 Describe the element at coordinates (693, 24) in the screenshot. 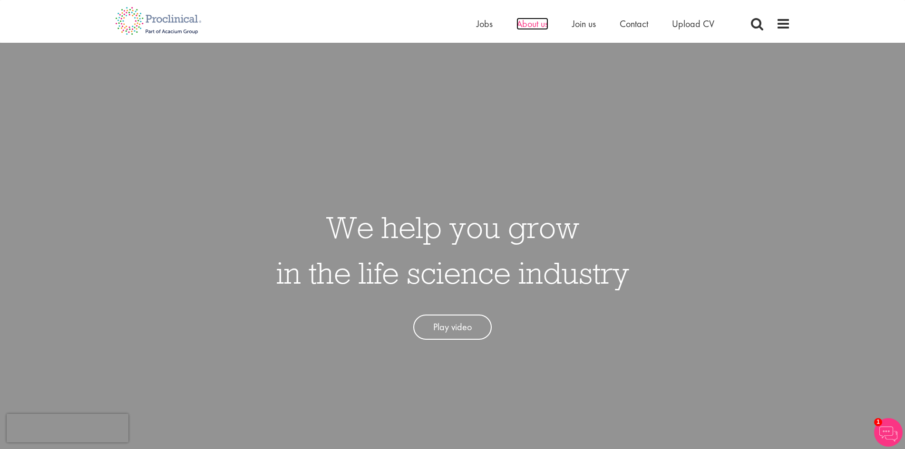

I see `span: Upload CV` at that location.